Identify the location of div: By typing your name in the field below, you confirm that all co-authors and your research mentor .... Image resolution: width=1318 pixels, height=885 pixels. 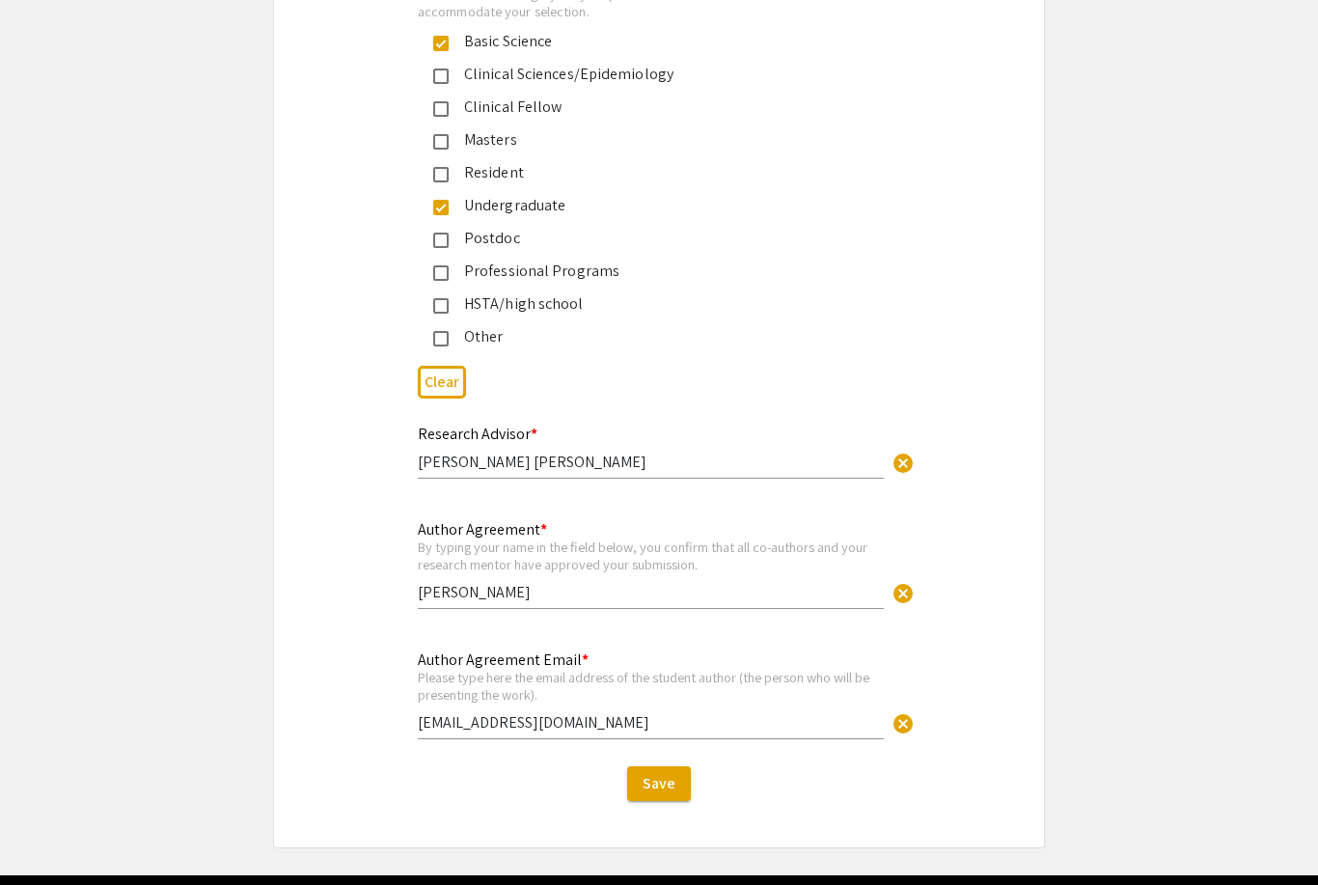
(650, 555).